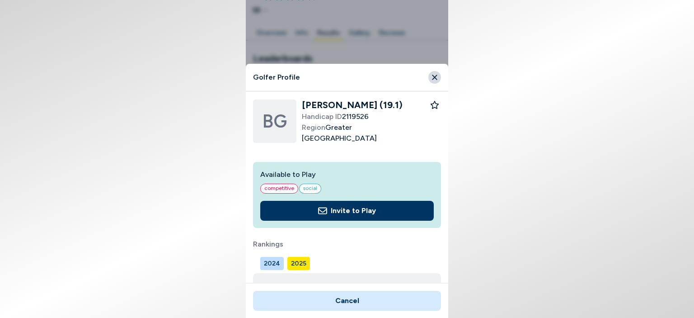  I want to click on button: Close, so click(435, 77).